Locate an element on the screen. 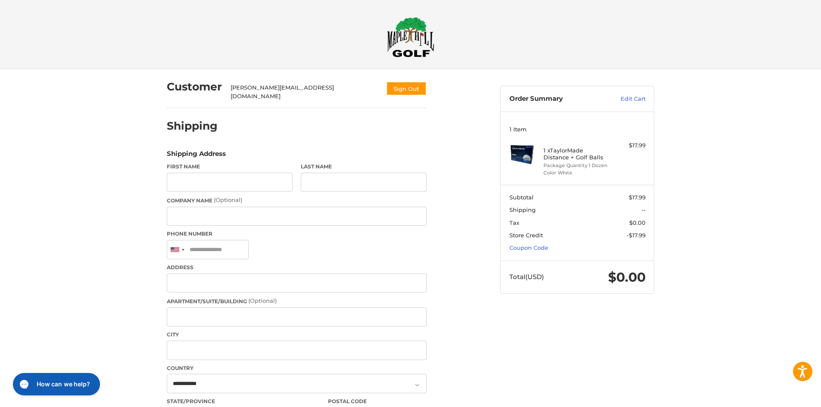 This screenshot has height=407, width=821. label: Country is located at coordinates (297, 368).